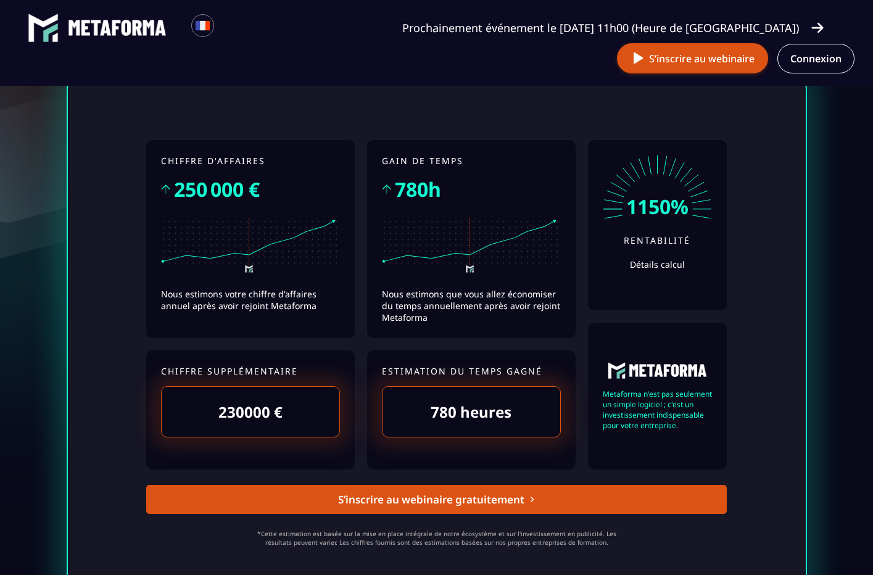  I want to click on img: play, so click(638, 58).